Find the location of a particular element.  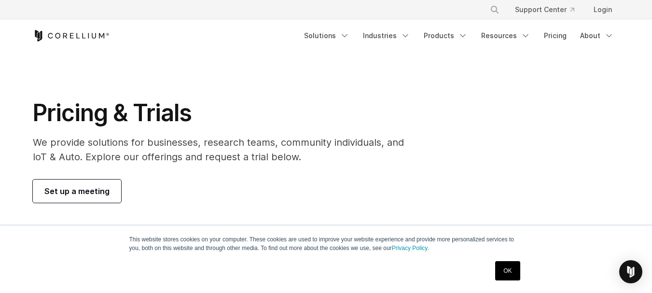

a: Set up a meeting is located at coordinates (77, 191).